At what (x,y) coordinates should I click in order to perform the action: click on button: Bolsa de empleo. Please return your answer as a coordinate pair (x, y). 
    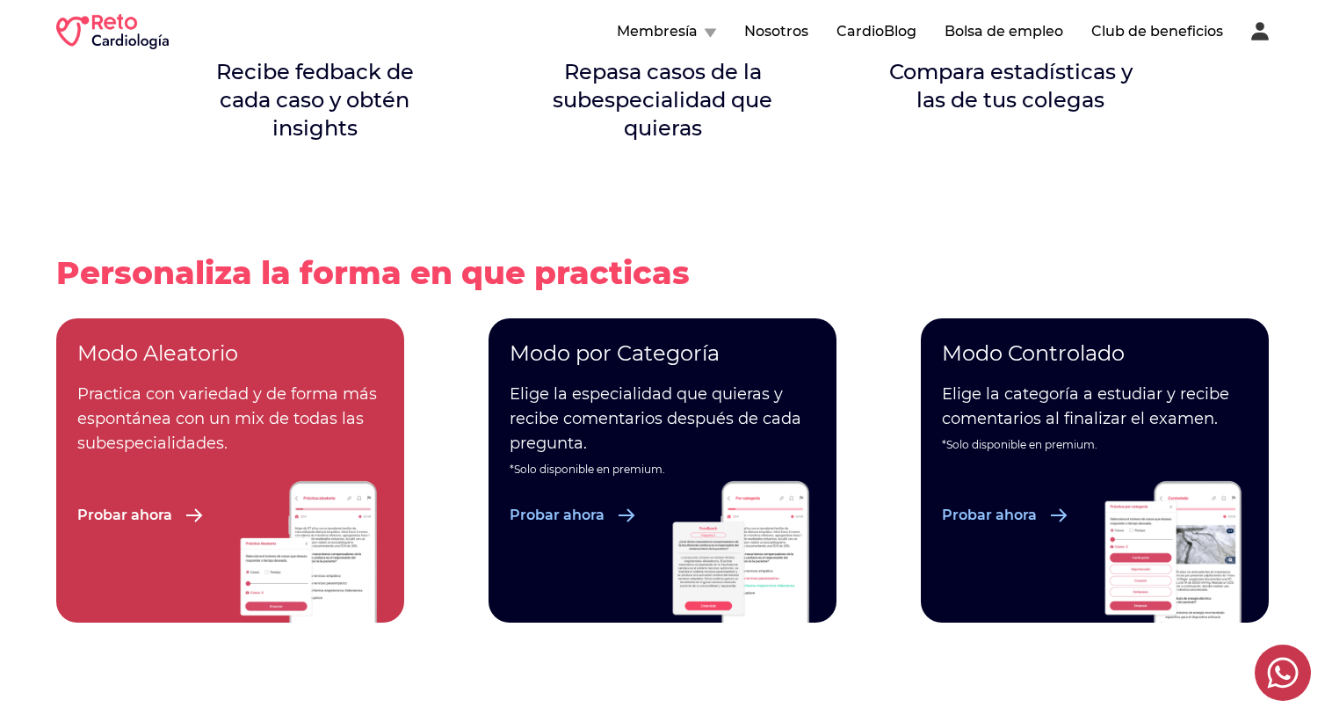
    Looking at the image, I should click on (1004, 32).